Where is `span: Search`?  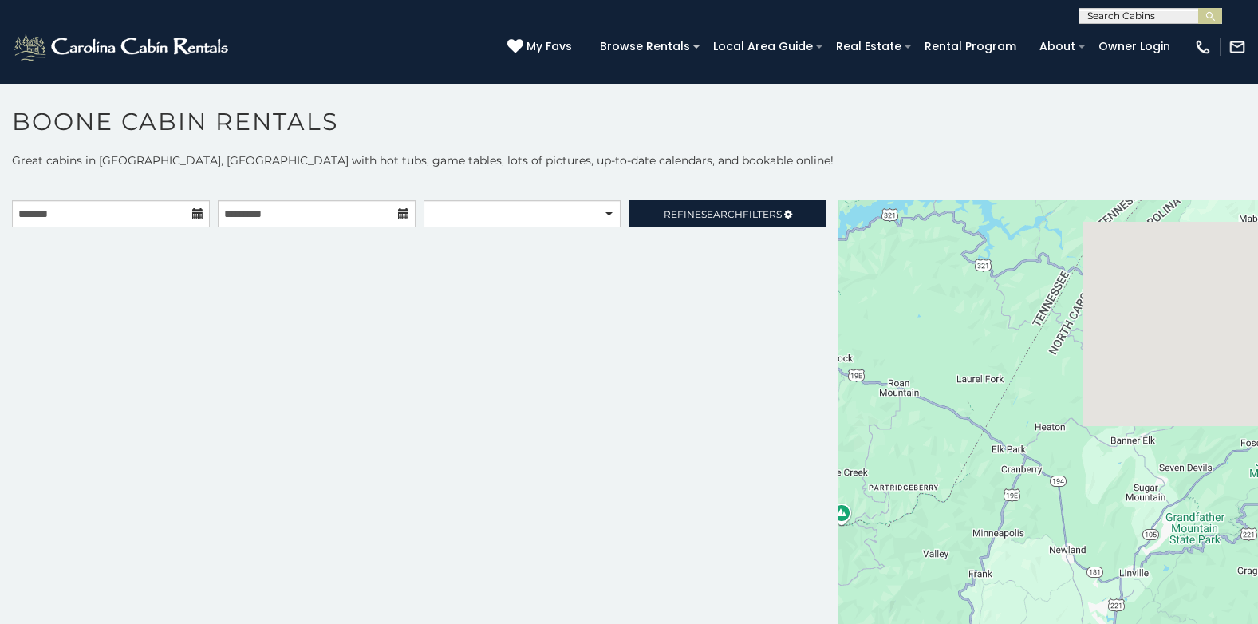
span: Search is located at coordinates (722, 214).